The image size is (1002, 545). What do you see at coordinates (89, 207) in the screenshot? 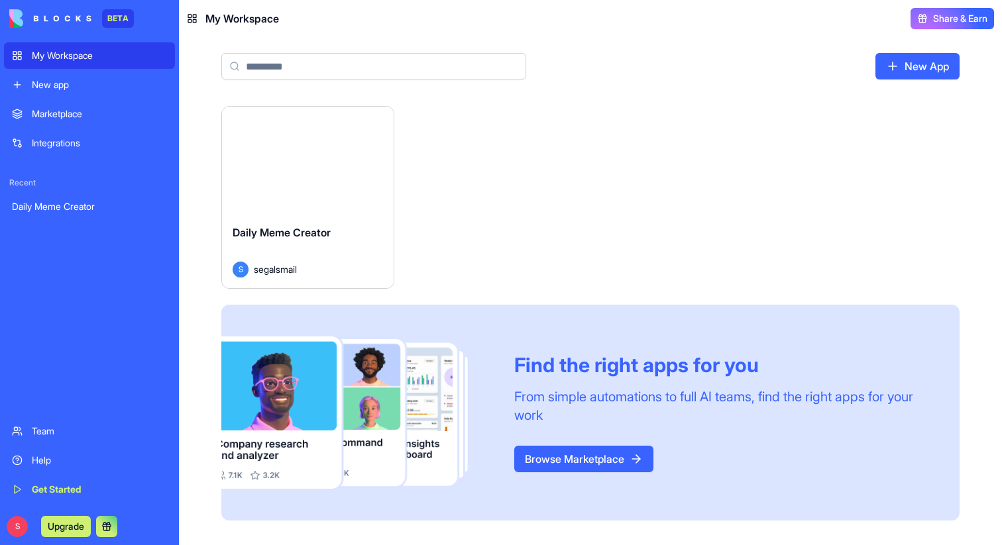
I see `div: Daily Meme Creator` at bounding box center [89, 207].